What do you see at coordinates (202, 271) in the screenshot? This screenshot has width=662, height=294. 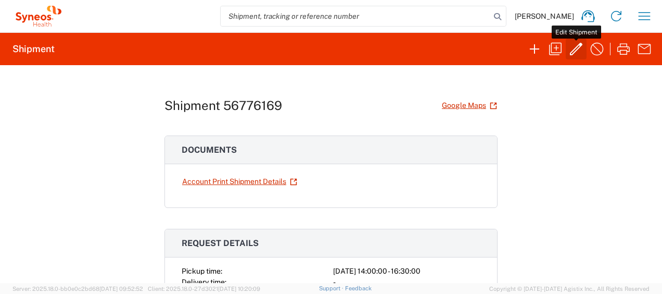 I see `span: Pickup time:` at bounding box center [202, 271].